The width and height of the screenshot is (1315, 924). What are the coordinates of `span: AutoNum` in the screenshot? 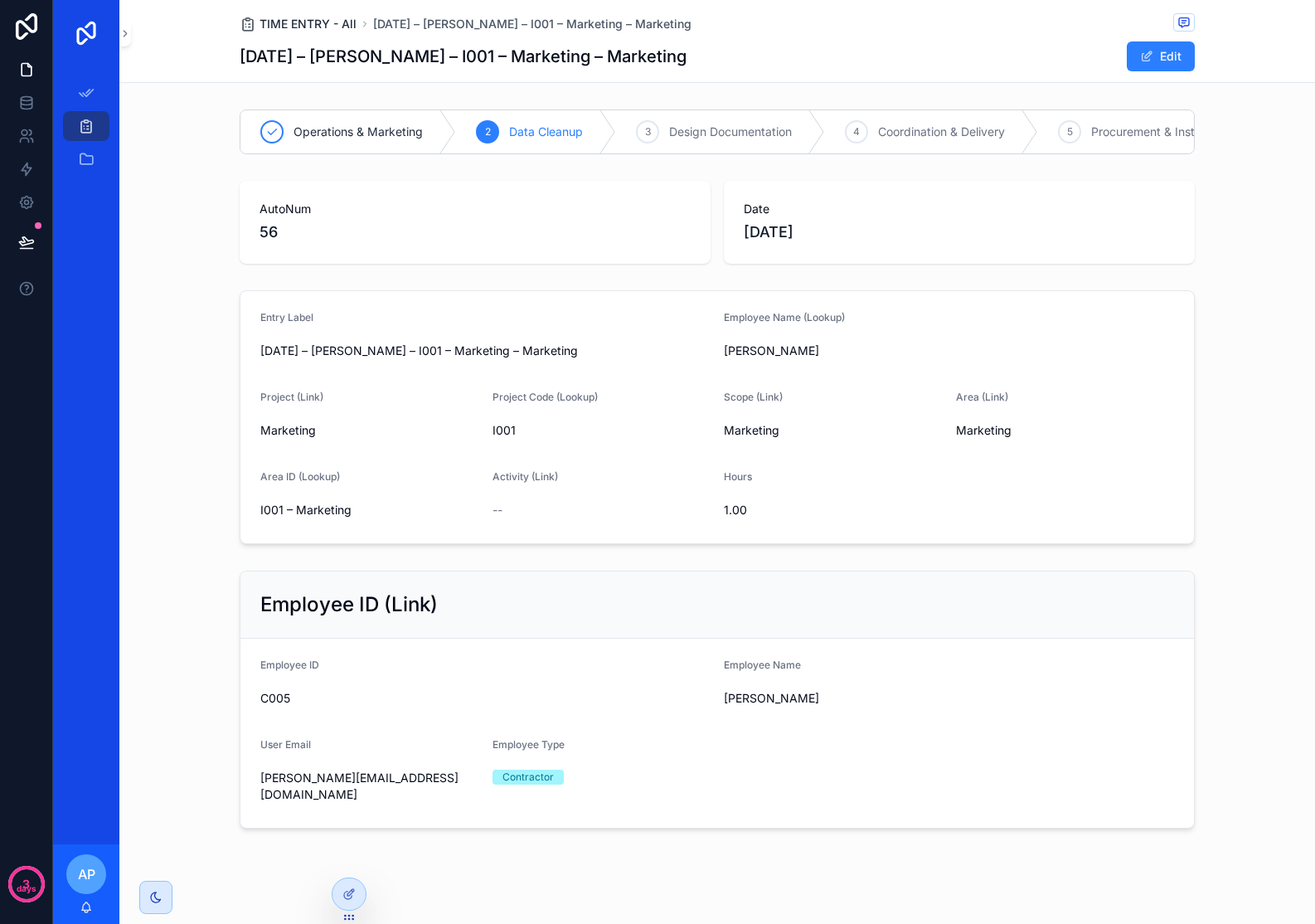 It's located at (475, 209).